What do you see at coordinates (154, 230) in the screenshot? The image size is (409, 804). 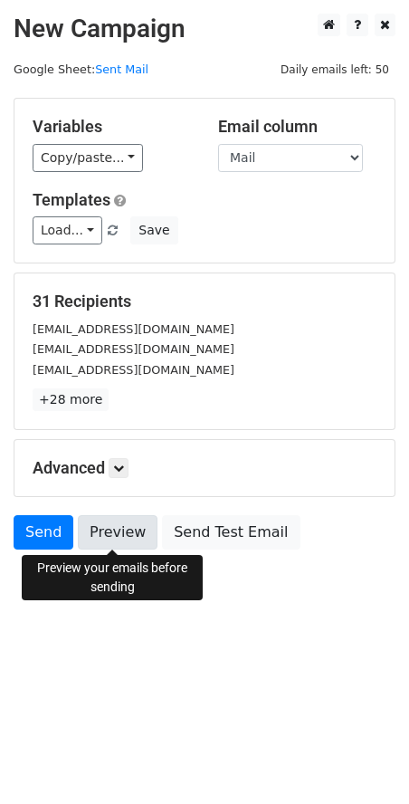 I see `button: Save` at bounding box center [154, 230].